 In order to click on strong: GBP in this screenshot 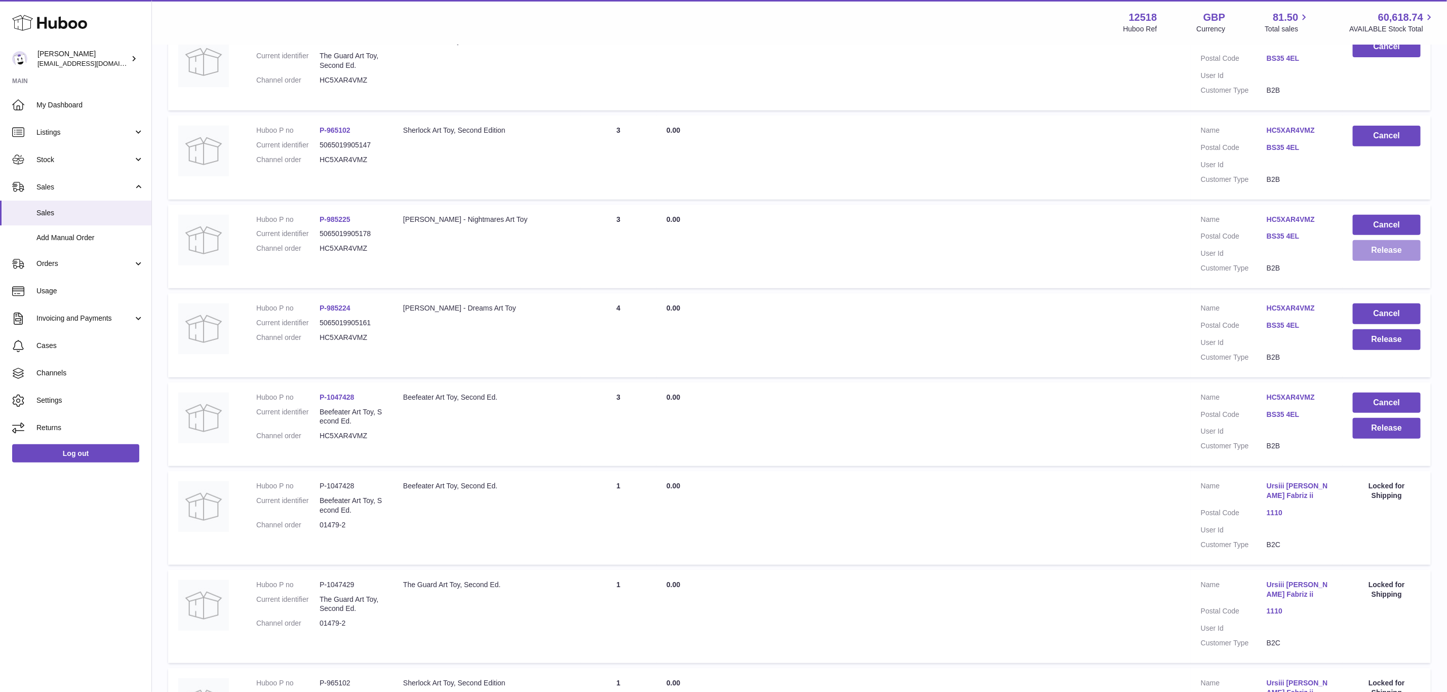, I will do `click(1214, 17)`.